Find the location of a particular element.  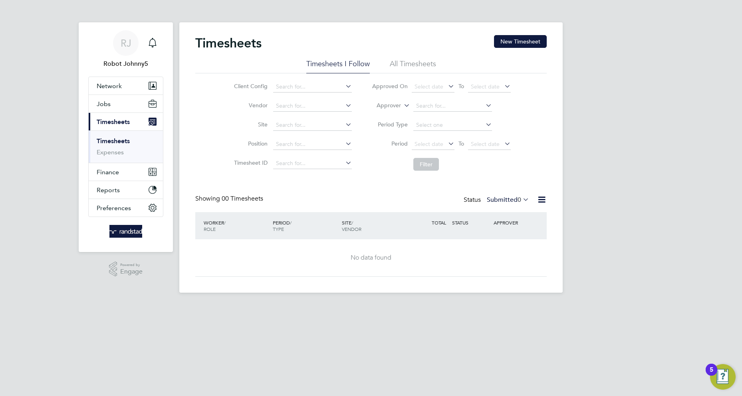

label: Client Config is located at coordinates (250, 86).